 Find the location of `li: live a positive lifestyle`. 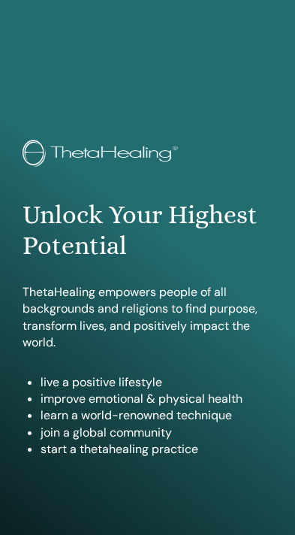

li: live a positive lifestyle is located at coordinates (156, 383).